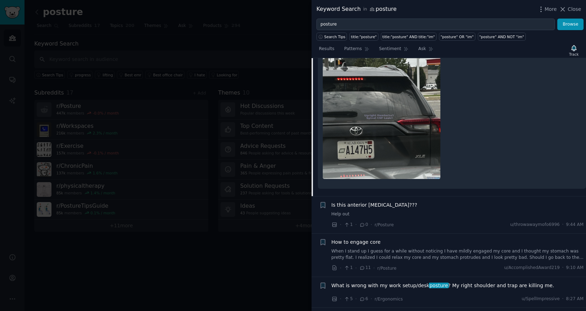 The image size is (586, 311). What do you see at coordinates (327, 49) in the screenshot?
I see `span: Results` at bounding box center [327, 49].